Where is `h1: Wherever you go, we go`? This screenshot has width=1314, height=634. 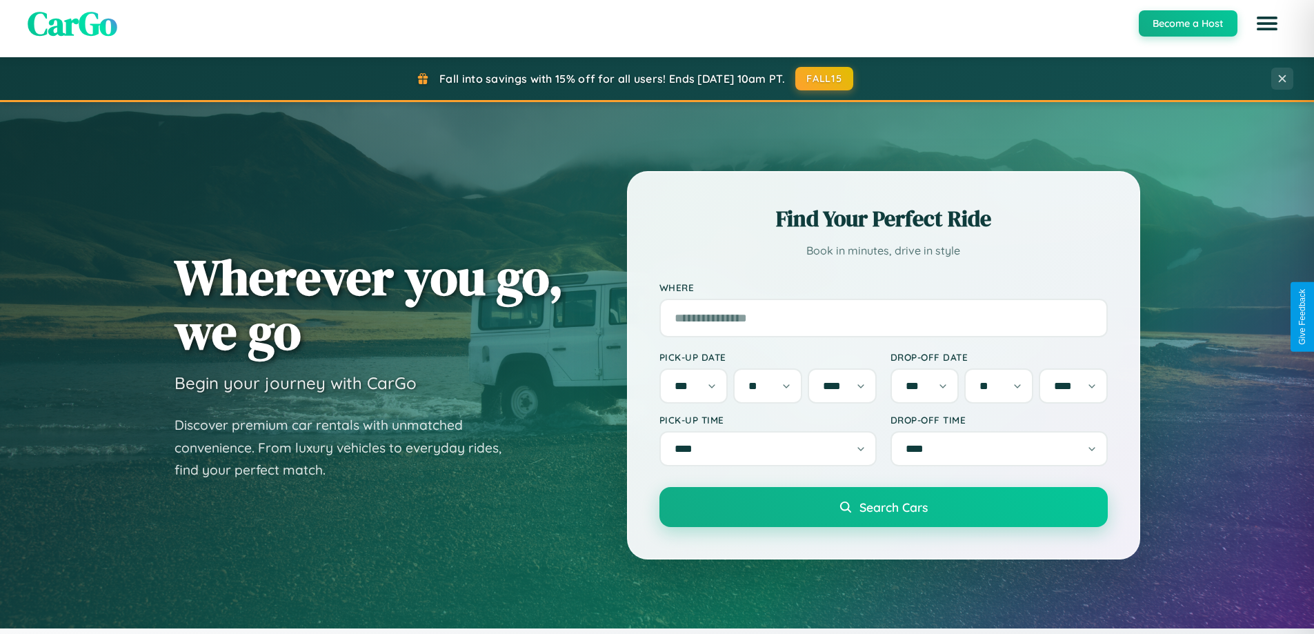
h1: Wherever you go, we go is located at coordinates (369, 304).